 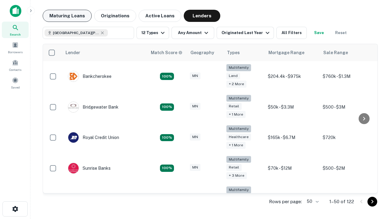 I want to click on th: Types, so click(x=244, y=53).